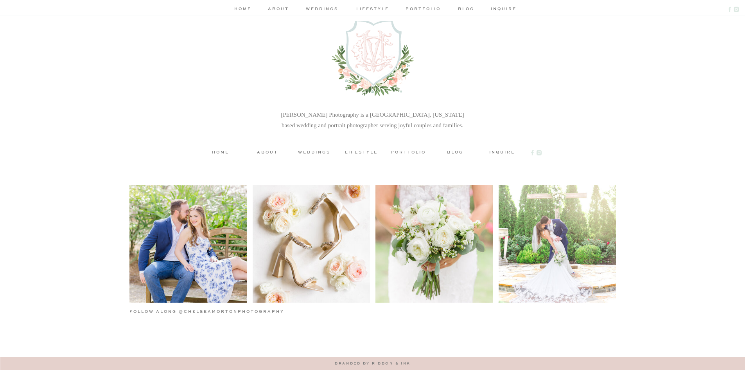 The image size is (745, 370). I want to click on nav: blog, so click(466, 9).